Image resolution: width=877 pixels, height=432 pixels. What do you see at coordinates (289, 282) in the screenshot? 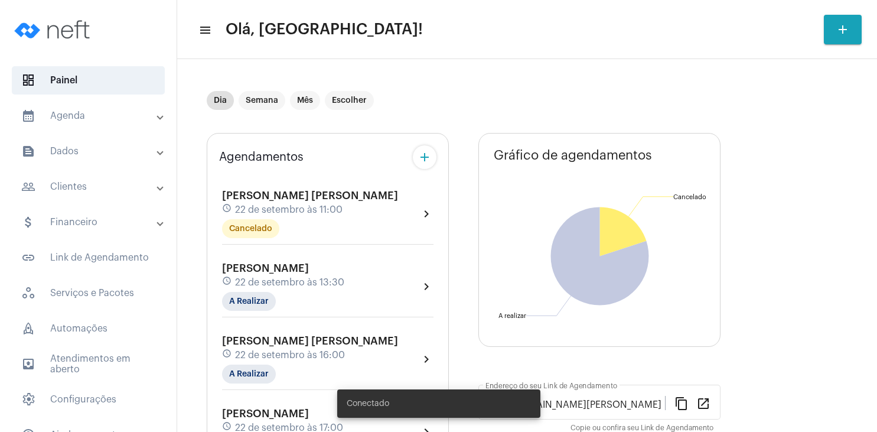
I see `span: 22 de setembro às 13:30` at bounding box center [289, 282].